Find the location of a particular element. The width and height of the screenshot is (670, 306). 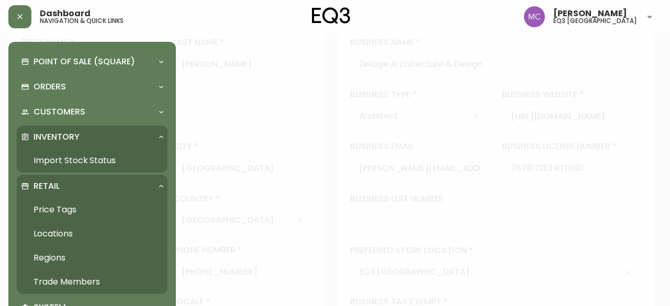

a: Import Stock Status is located at coordinates (92, 161).